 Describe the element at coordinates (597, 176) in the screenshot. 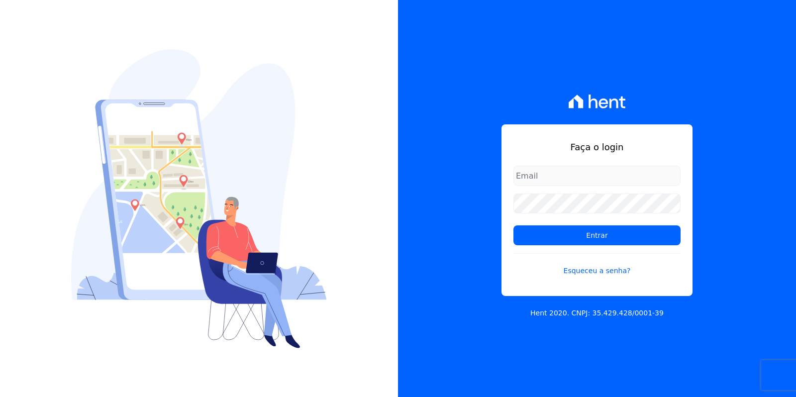

I see `input: Email` at that location.